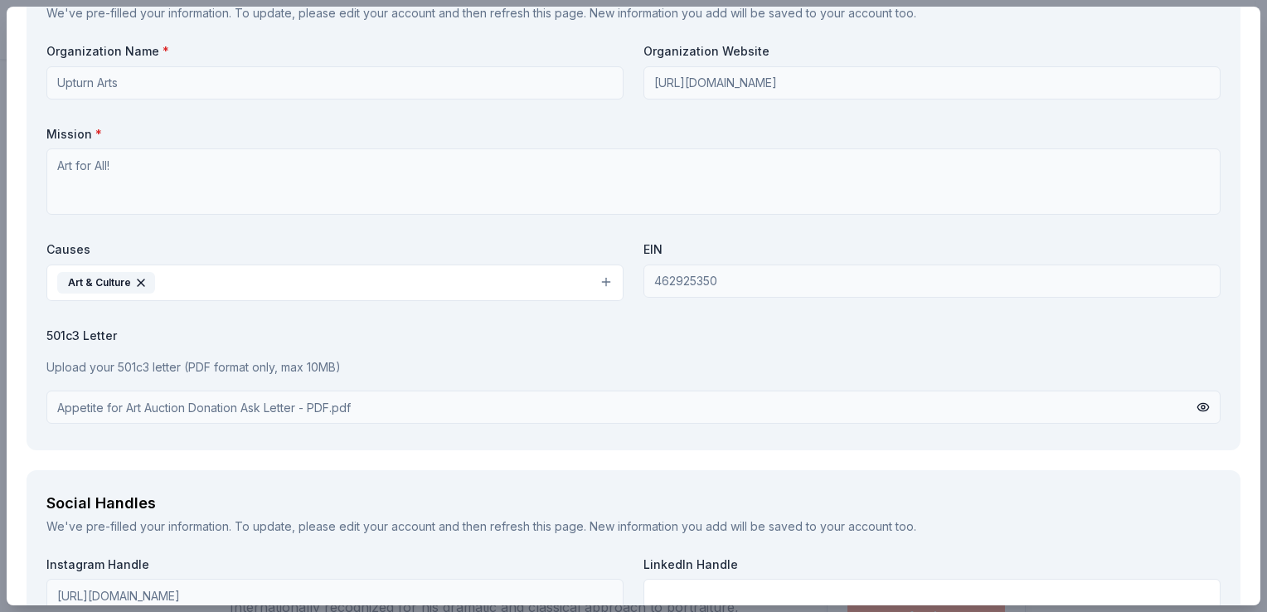  I want to click on label: Organization Website, so click(932, 51).